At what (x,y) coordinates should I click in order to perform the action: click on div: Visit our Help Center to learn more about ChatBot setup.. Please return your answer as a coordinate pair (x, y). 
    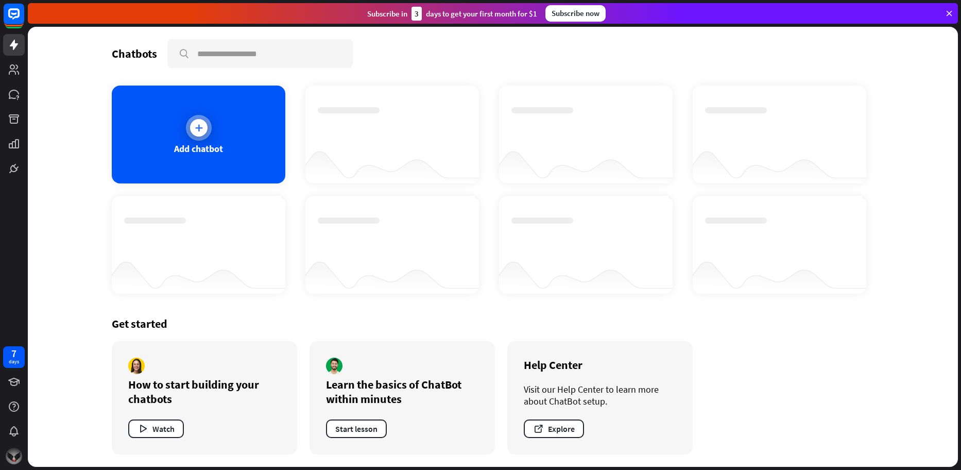
    Looking at the image, I should click on (600, 395).